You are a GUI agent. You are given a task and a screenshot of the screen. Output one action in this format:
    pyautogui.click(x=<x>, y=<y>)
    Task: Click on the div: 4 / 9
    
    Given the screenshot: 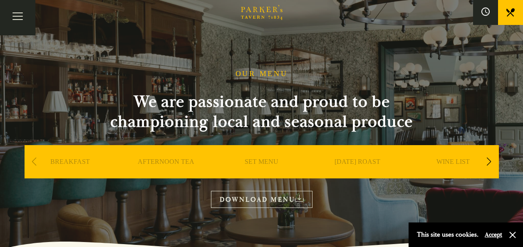 What is the action you would take?
    pyautogui.click(x=357, y=174)
    